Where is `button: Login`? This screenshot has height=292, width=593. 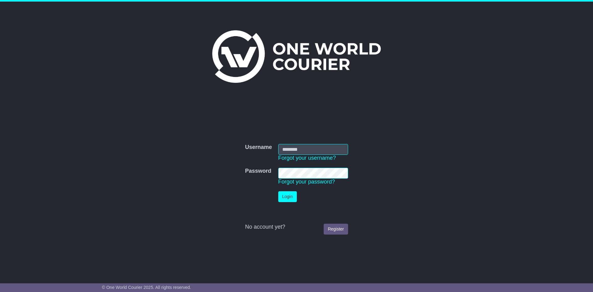 button: Login is located at coordinates (287, 196).